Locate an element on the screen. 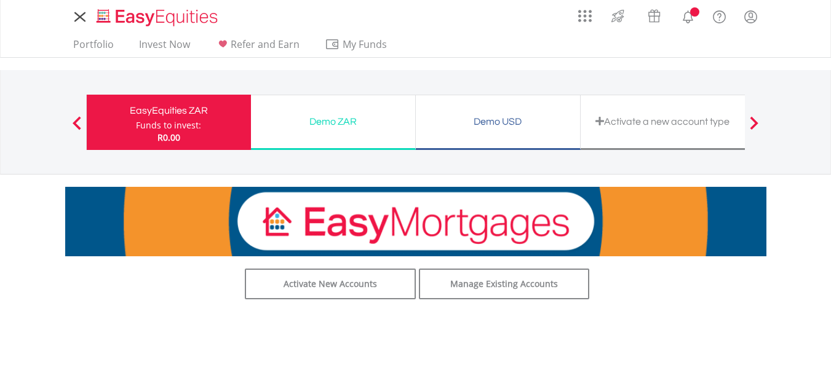 This screenshot has height=389, width=831. span: R0.00 is located at coordinates (169, 137).